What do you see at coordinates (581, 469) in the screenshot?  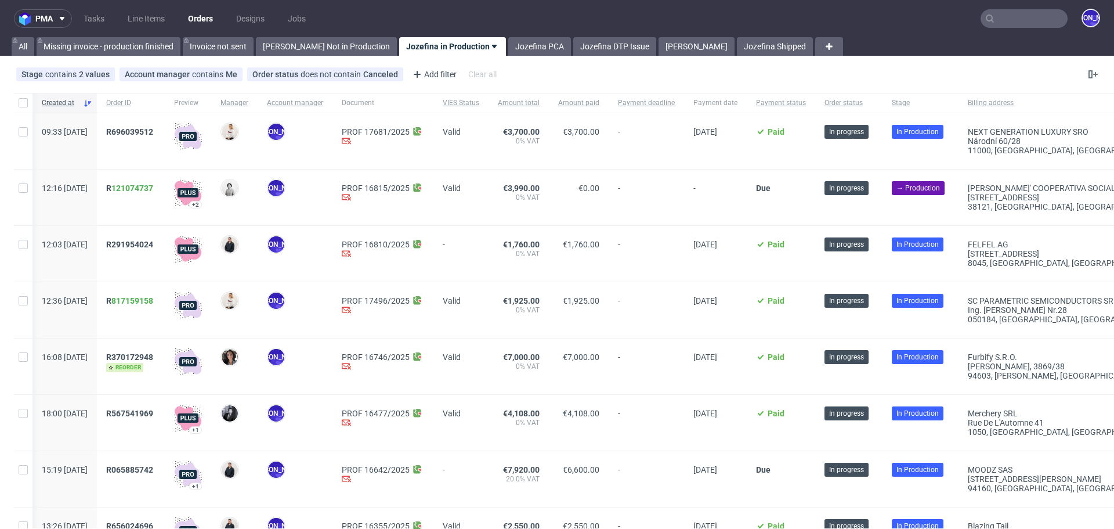 I see `span: €6,600.00` at bounding box center [581, 469].